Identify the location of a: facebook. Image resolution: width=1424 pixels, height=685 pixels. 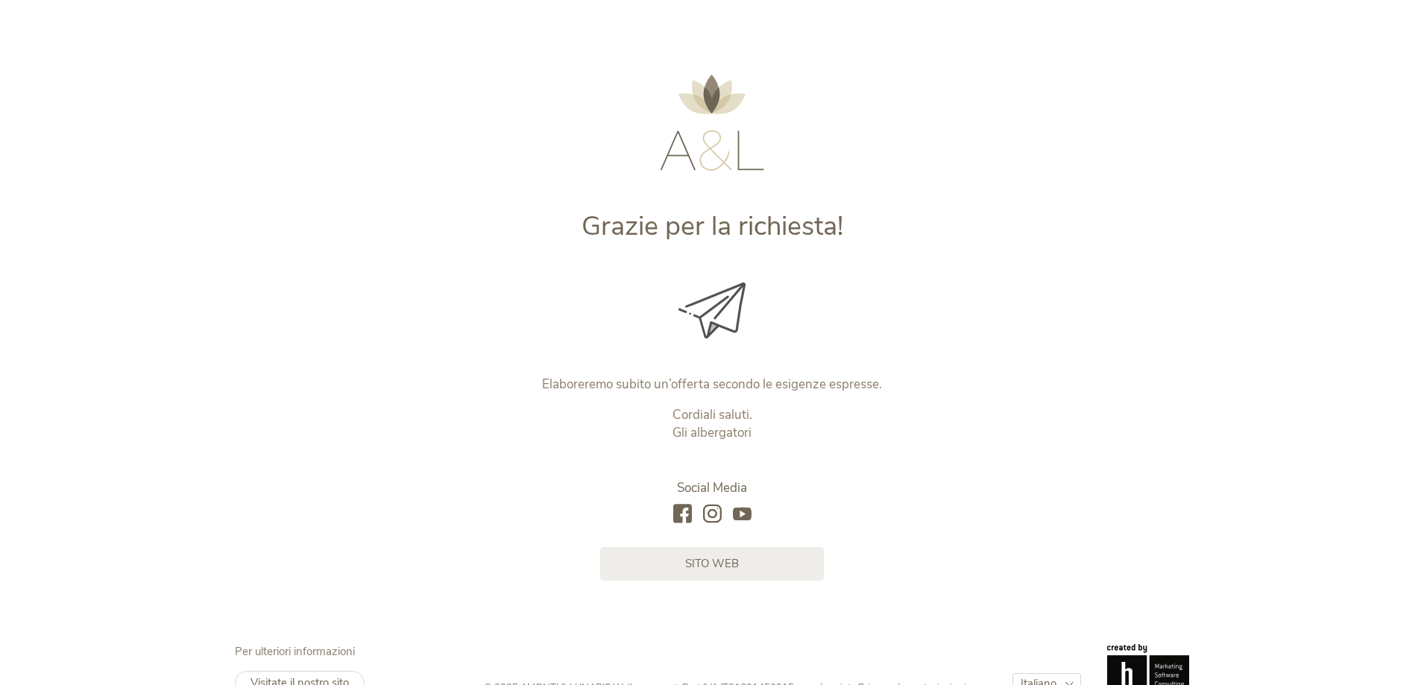
(682, 514).